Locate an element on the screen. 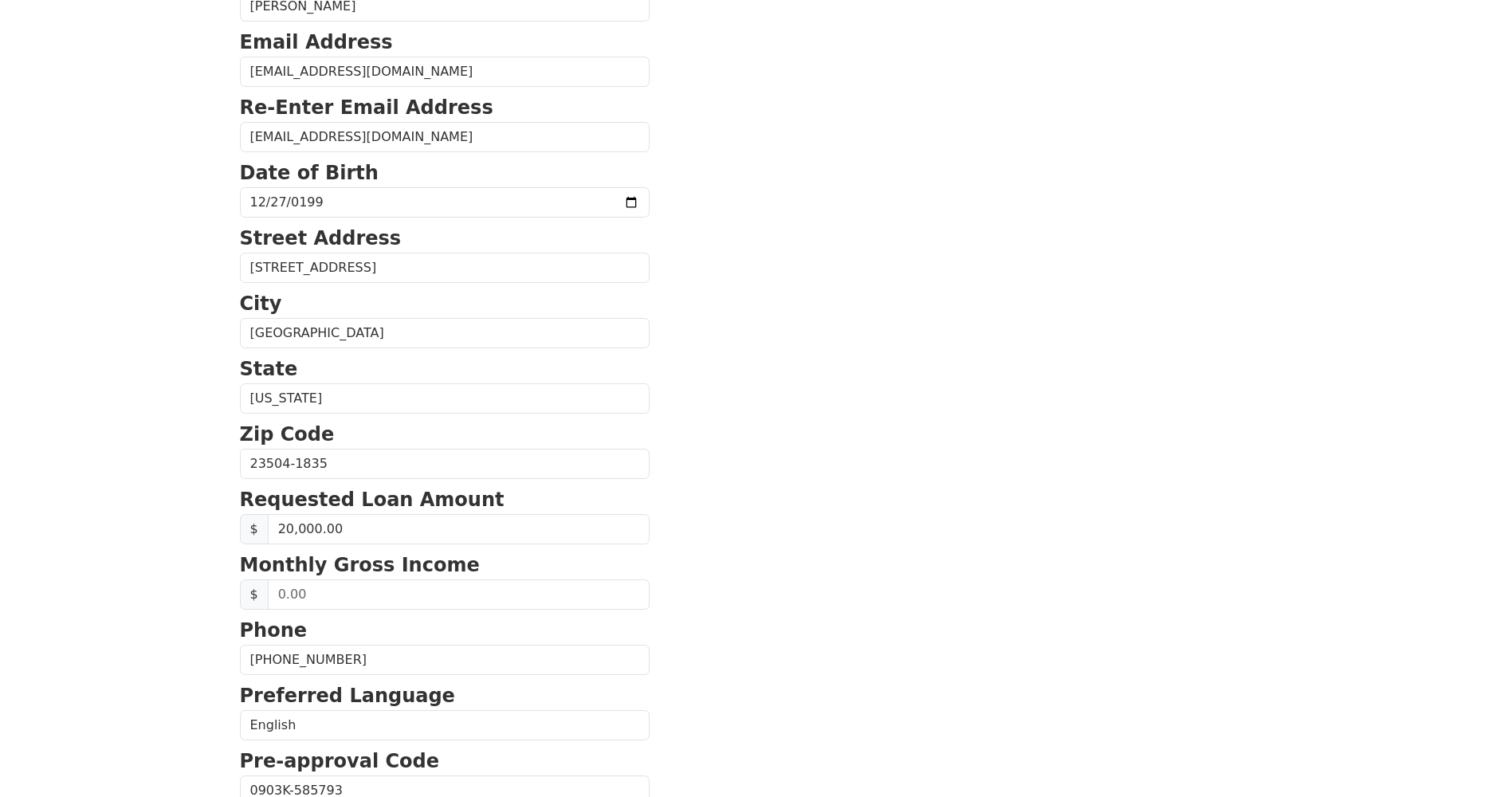 The width and height of the screenshot is (1512, 797). input: Street Address is located at coordinates (445, 268).